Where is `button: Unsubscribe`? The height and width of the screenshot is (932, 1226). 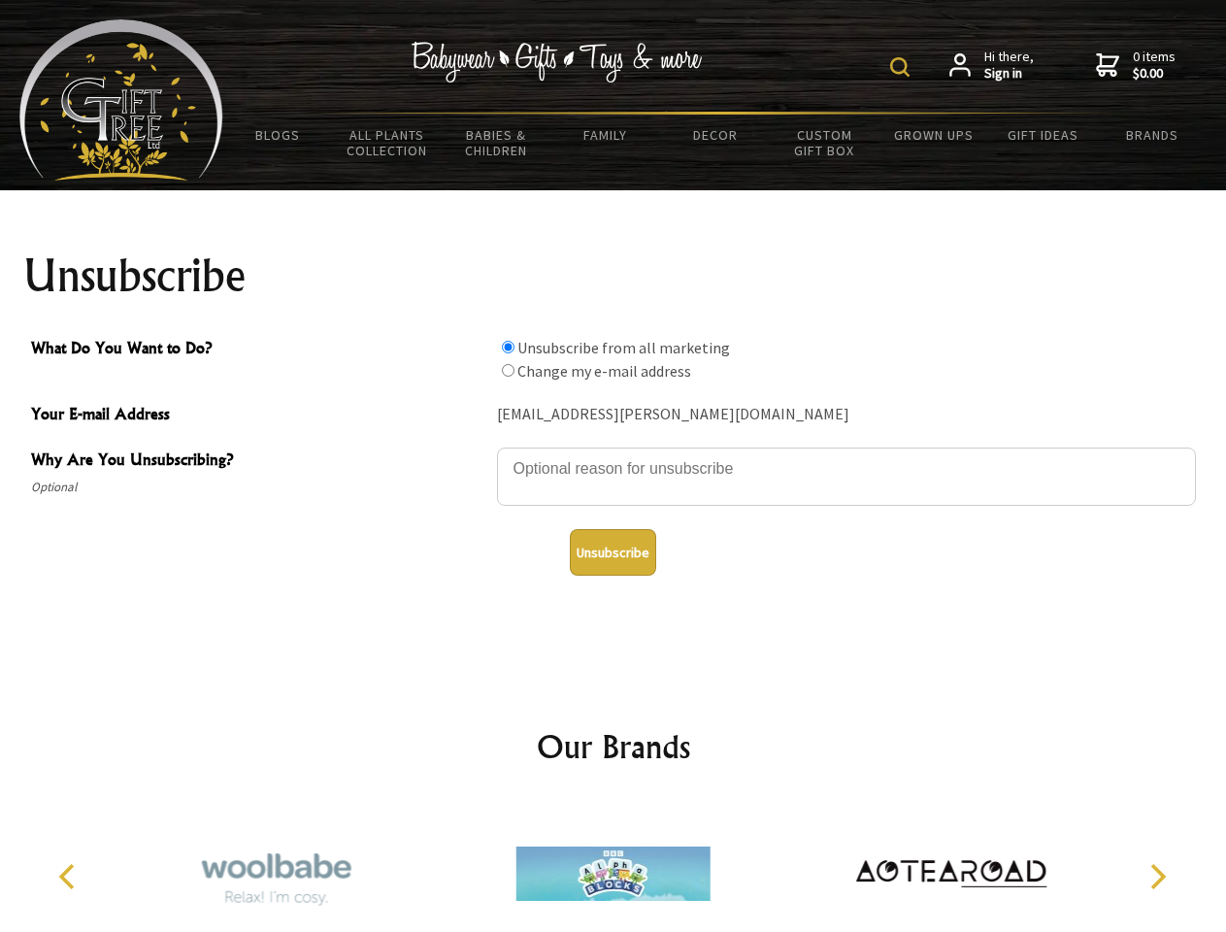 button: Unsubscribe is located at coordinates (612, 552).